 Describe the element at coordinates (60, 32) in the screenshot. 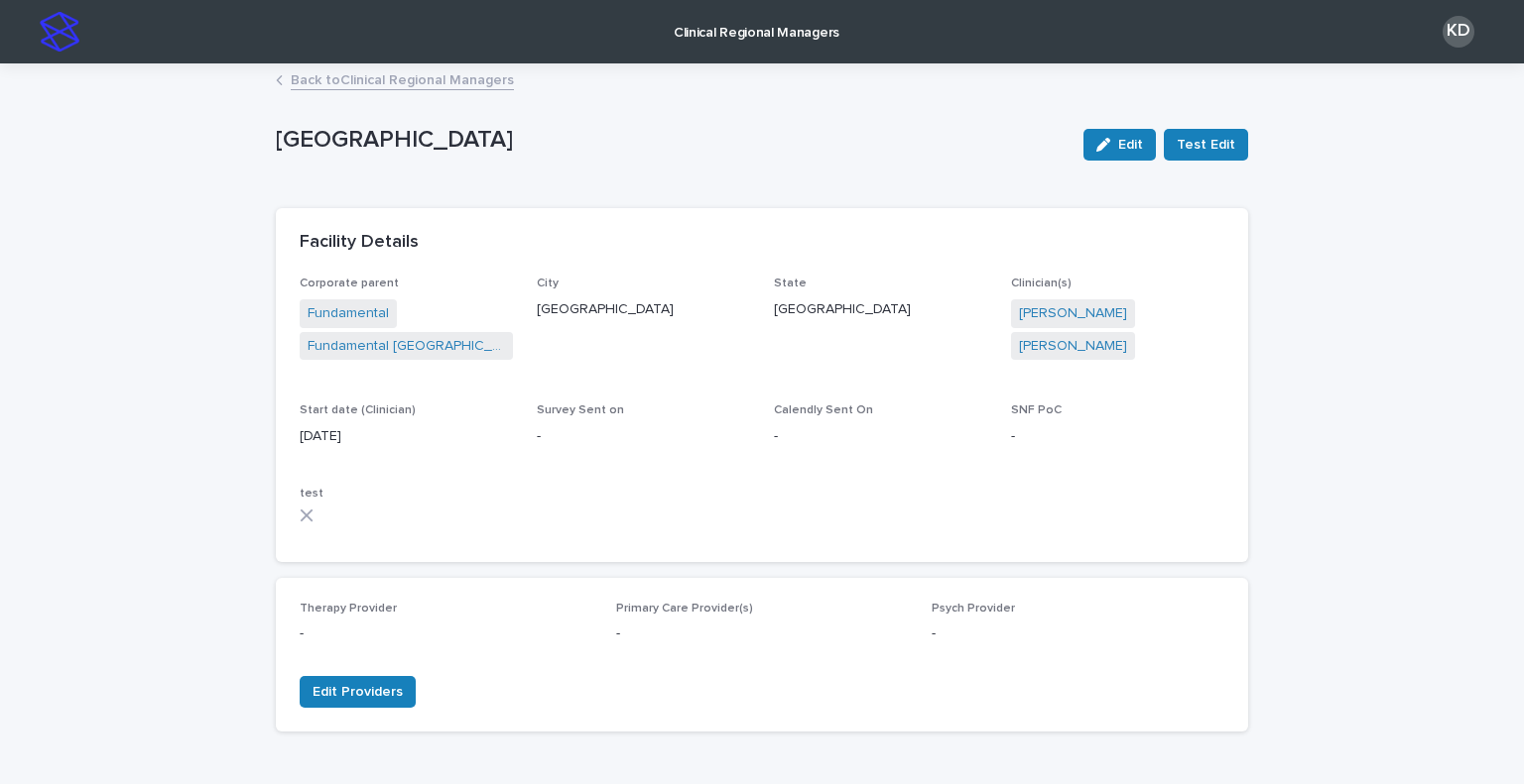

I see `img: stacker-logo-s-only.png` at that location.